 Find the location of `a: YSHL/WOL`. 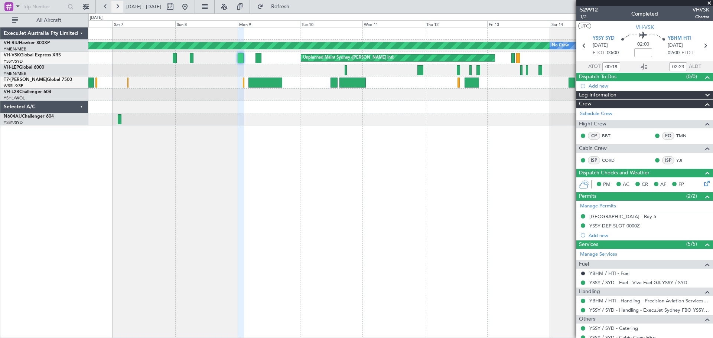

a: YSHL/WOL is located at coordinates (14, 98).